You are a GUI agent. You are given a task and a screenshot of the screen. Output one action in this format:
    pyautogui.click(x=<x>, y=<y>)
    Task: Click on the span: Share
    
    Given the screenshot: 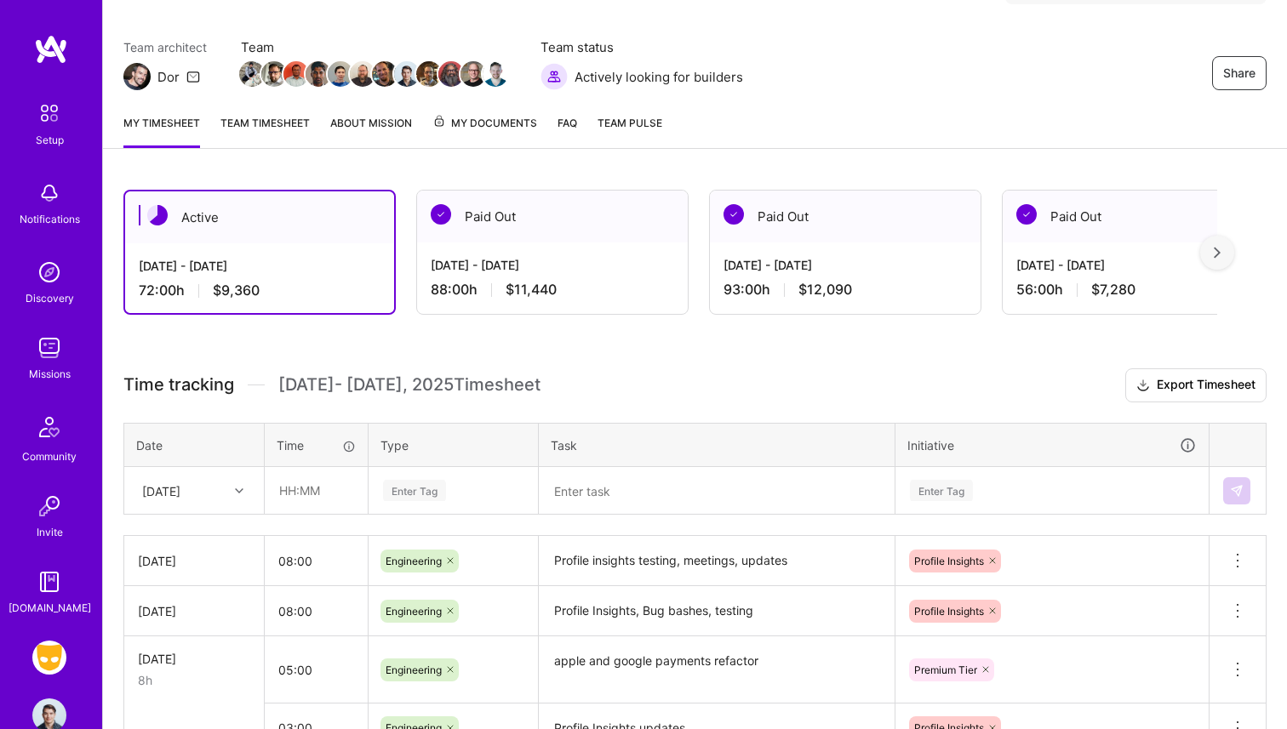 What is the action you would take?
    pyautogui.click(x=1239, y=73)
    